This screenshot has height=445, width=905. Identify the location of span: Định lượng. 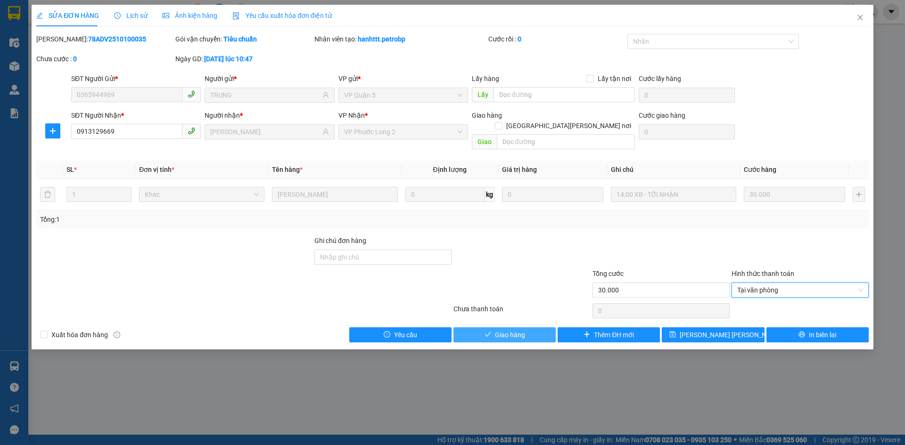
(450, 170).